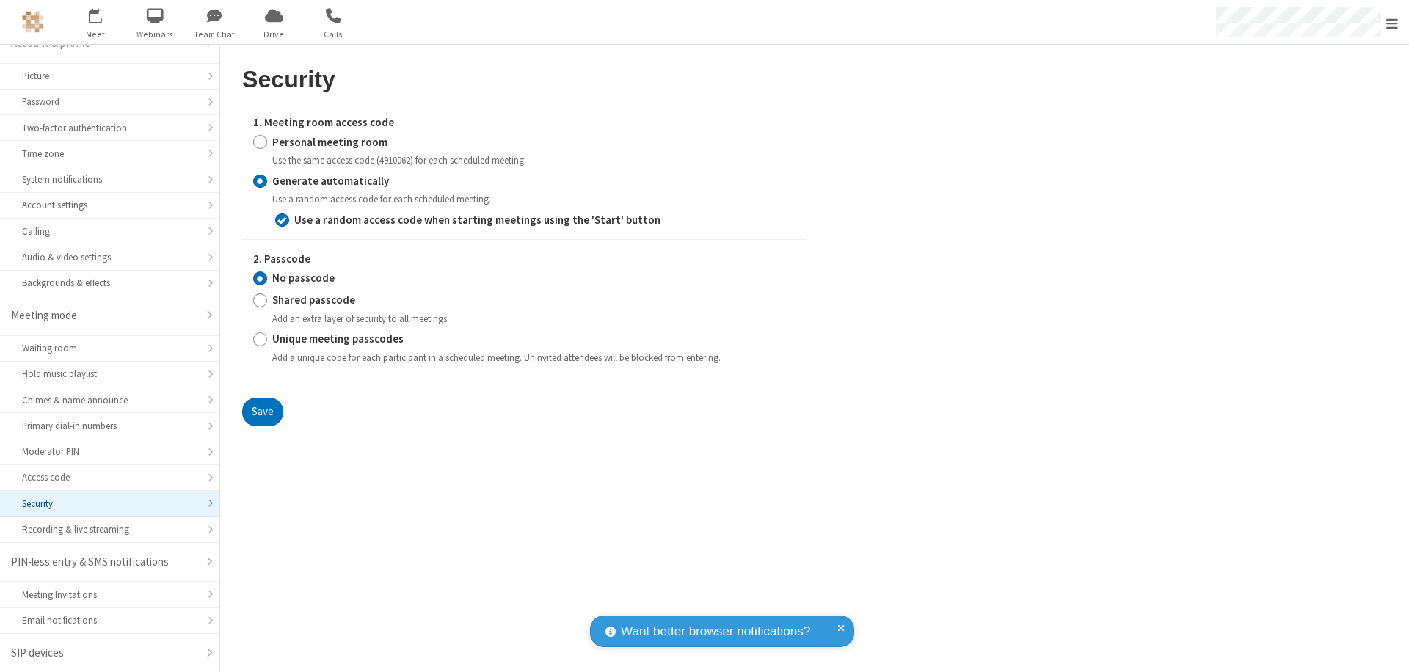  What do you see at coordinates (109, 426) in the screenshot?
I see `div: Primary dial-in numbers` at bounding box center [109, 426].